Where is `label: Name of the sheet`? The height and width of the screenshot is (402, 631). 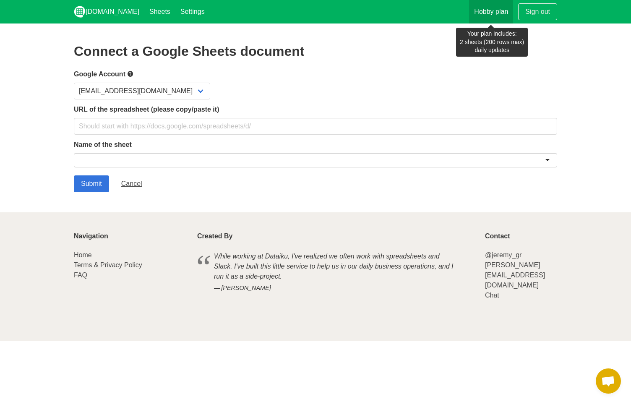 label: Name of the sheet is located at coordinates (315, 145).